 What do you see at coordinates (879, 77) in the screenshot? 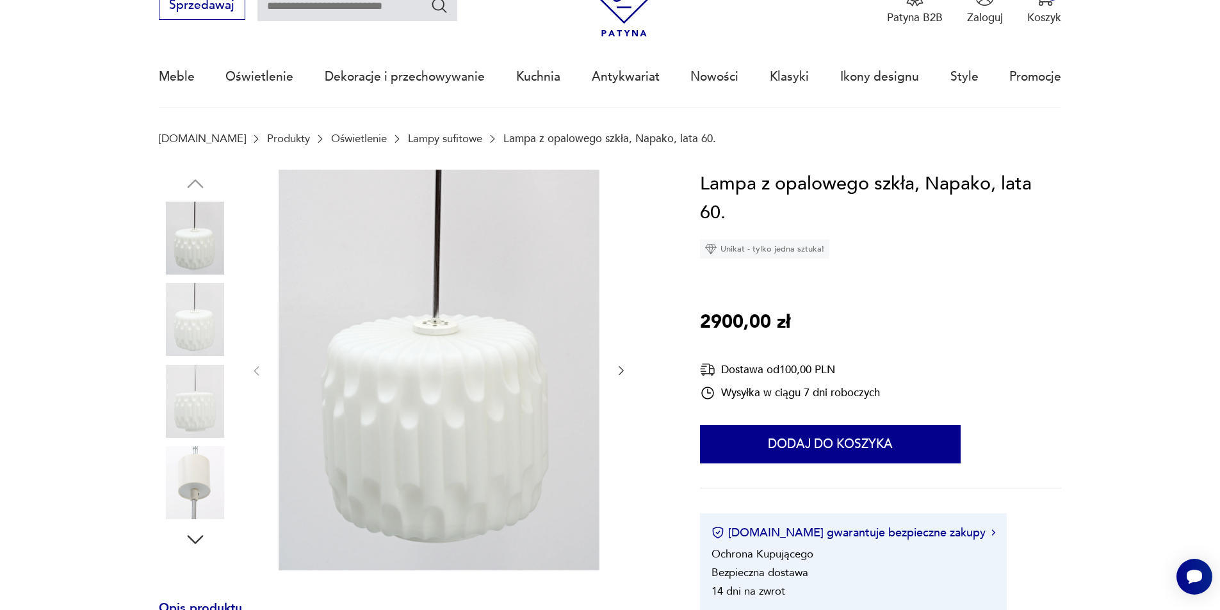
I see `a: Ikony designu` at bounding box center [879, 77].